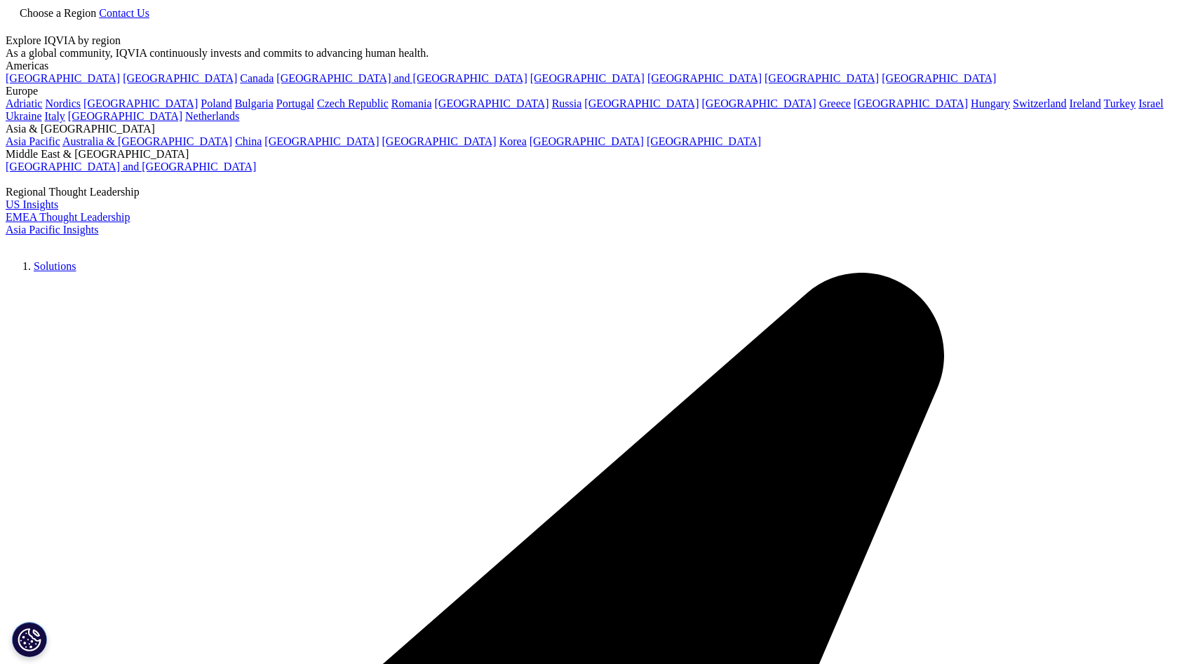 The height and width of the screenshot is (664, 1198). I want to click on a: Nordics, so click(62, 103).